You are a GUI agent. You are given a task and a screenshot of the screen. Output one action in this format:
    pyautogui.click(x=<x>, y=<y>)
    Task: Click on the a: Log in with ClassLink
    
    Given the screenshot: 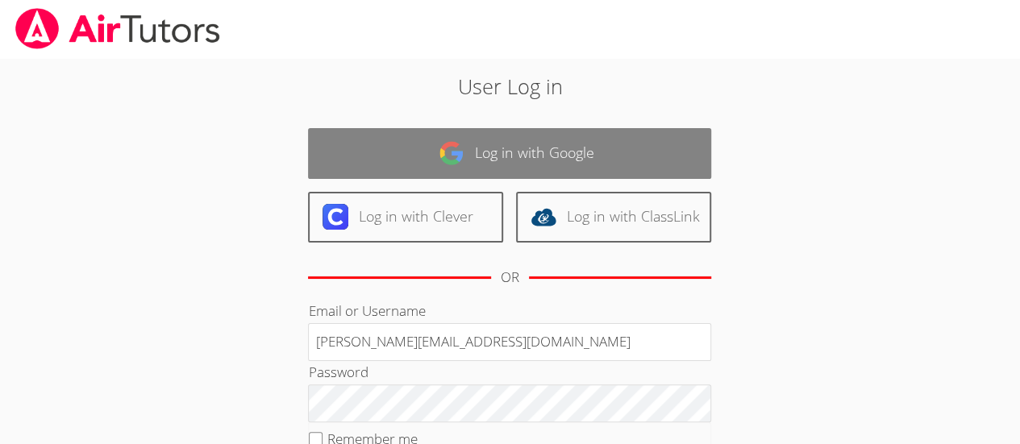 What is the action you would take?
    pyautogui.click(x=613, y=217)
    